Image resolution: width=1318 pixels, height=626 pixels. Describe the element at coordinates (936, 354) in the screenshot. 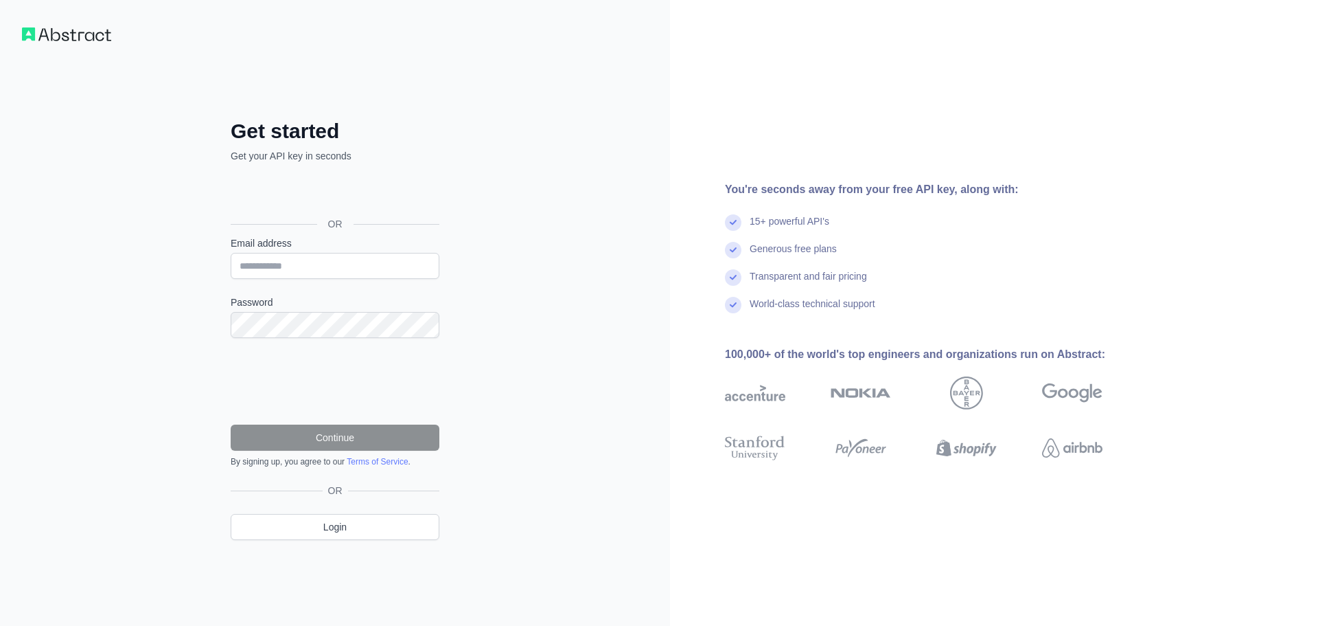

I see `div: 100,000+ of the world's top engineers and organizations run on Abstract:` at that location.